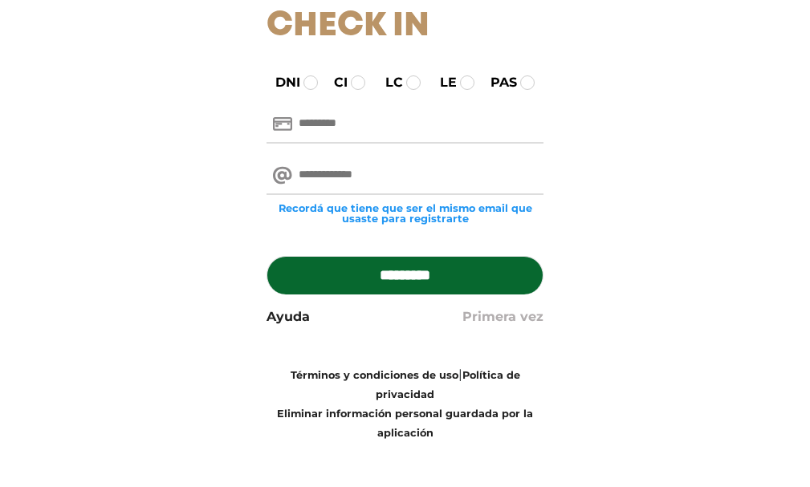 This screenshot has width=810, height=487. Describe the element at coordinates (288, 317) in the screenshot. I see `a: Ayuda` at that location.